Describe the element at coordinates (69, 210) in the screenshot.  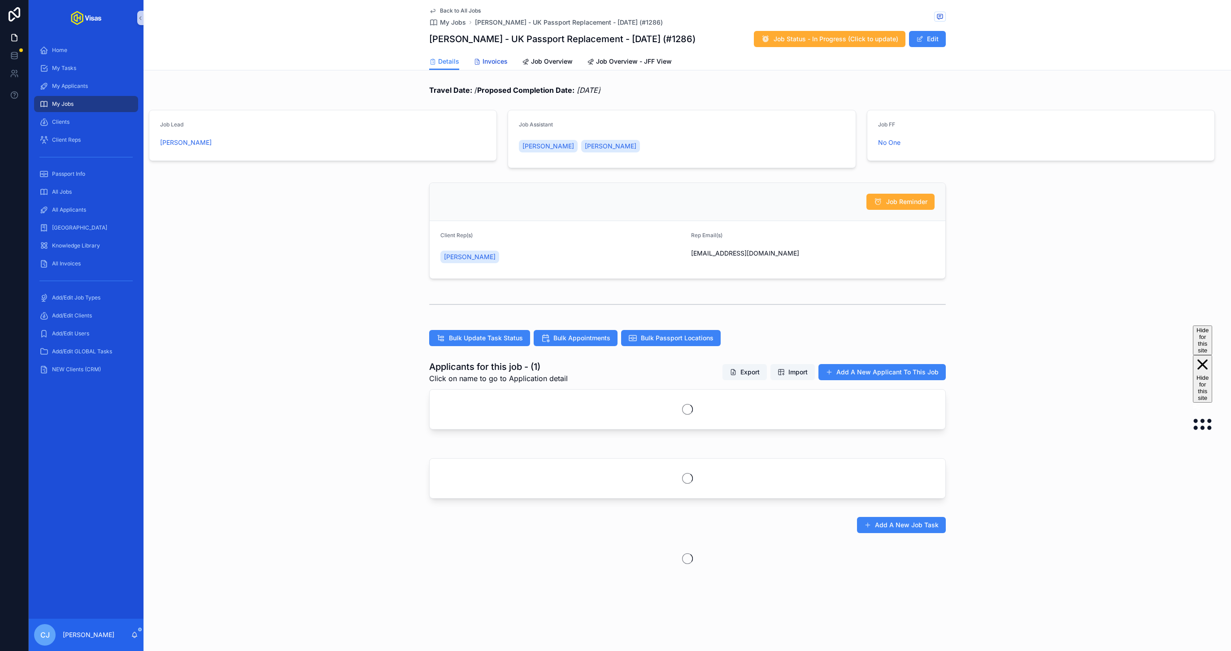
I see `span: All Applicants` at that location.